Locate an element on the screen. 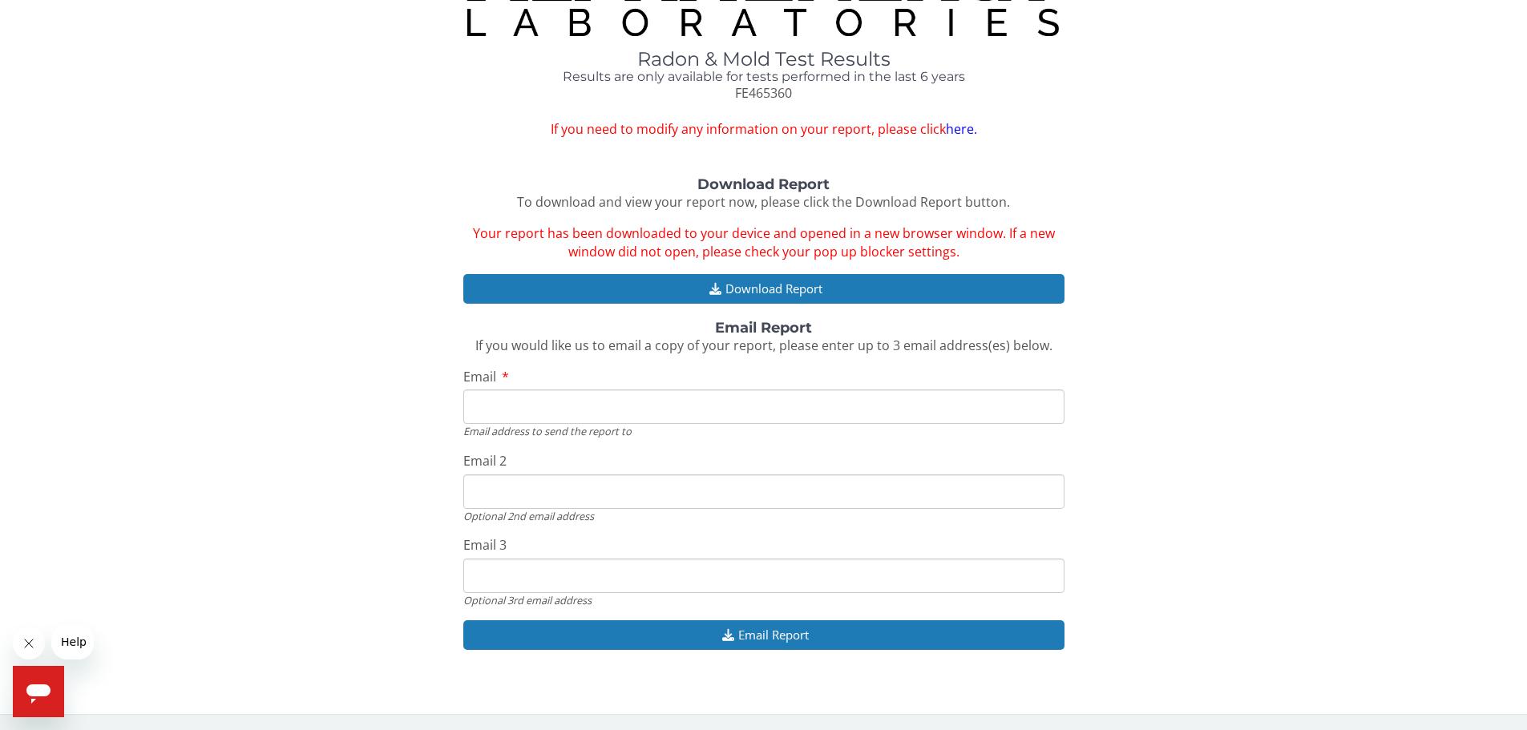 This screenshot has width=1527, height=730. h4: Results are only available for tests performed in the last 6 years is located at coordinates (764, 77).